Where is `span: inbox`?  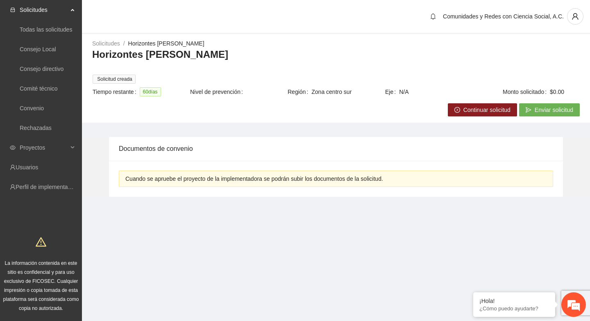 span: inbox is located at coordinates (13, 10).